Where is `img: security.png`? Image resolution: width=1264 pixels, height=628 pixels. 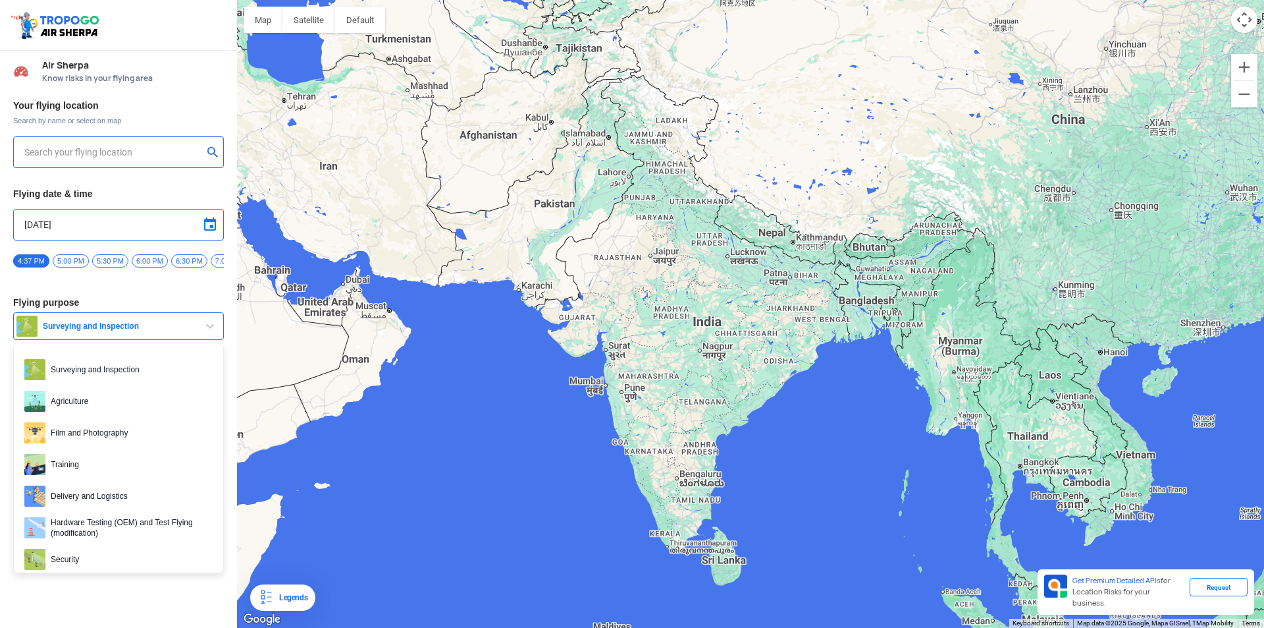
img: security.png is located at coordinates (35, 559).